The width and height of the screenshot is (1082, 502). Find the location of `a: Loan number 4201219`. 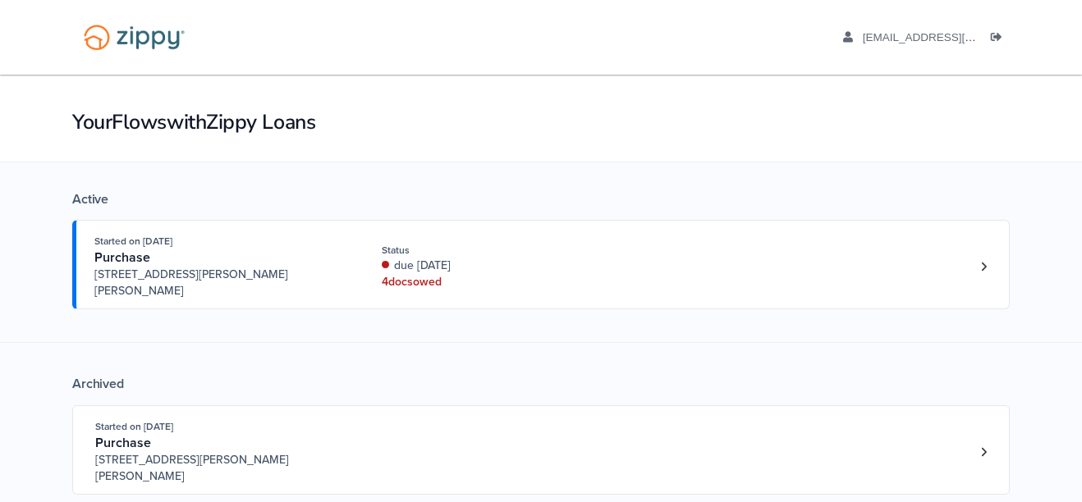

a: Loan number 4201219 is located at coordinates (983, 267).